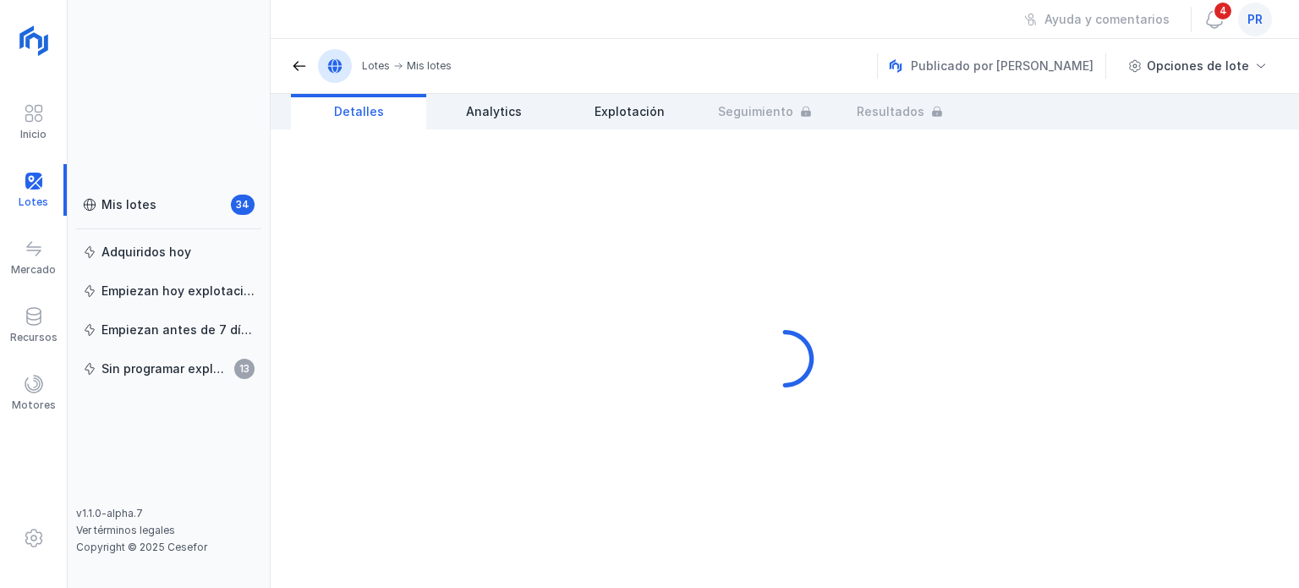  What do you see at coordinates (168, 291) in the screenshot?
I see `a: Empiezan hoy explotación` at bounding box center [168, 291].